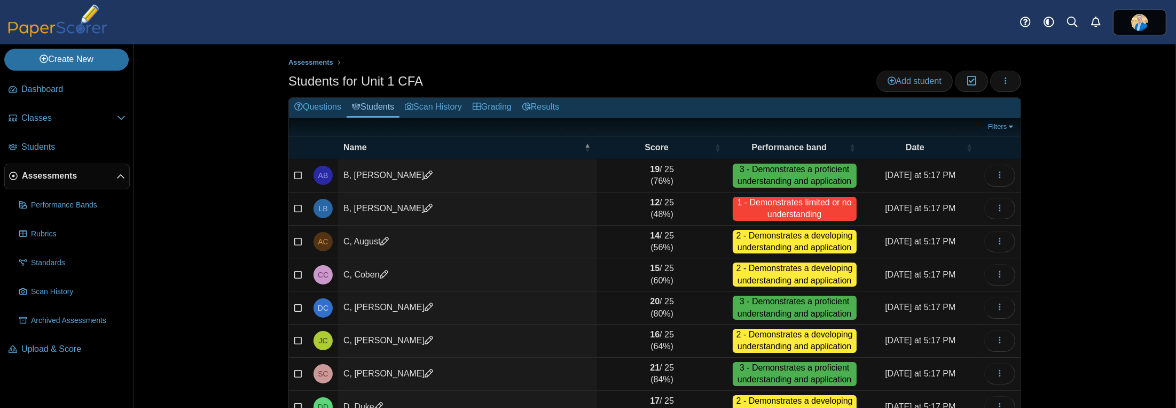 The height and width of the screenshot is (408, 1176). Describe the element at coordinates (1140, 22) in the screenshot. I see `img: ps.jrF02AmRZeRNgPWo` at that location.